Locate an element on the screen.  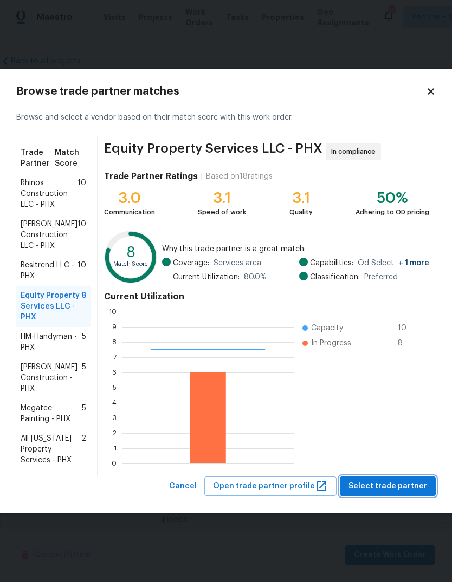
span: Capabilities: is located at coordinates (331, 263).